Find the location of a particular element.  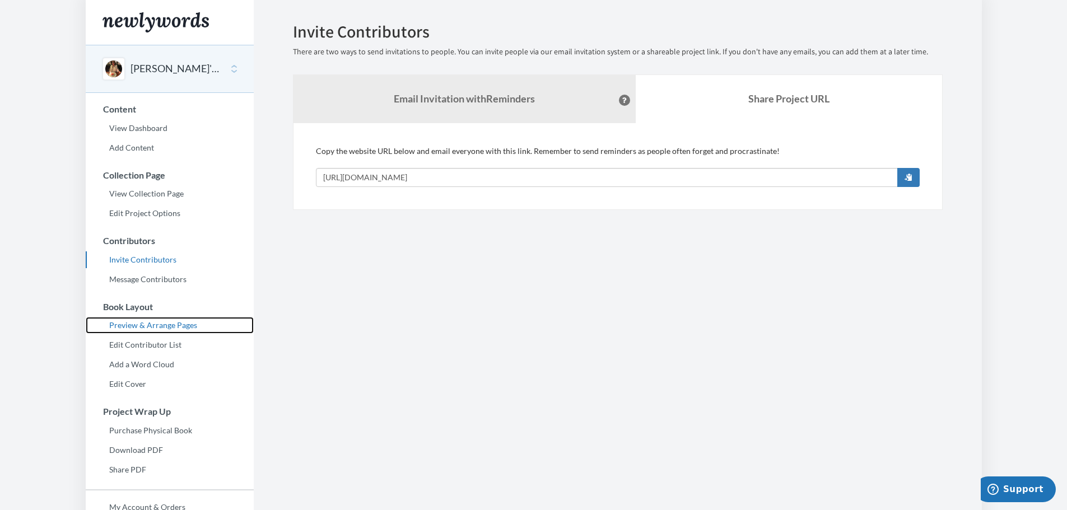

h2: Invite Contributors is located at coordinates (618, 31).